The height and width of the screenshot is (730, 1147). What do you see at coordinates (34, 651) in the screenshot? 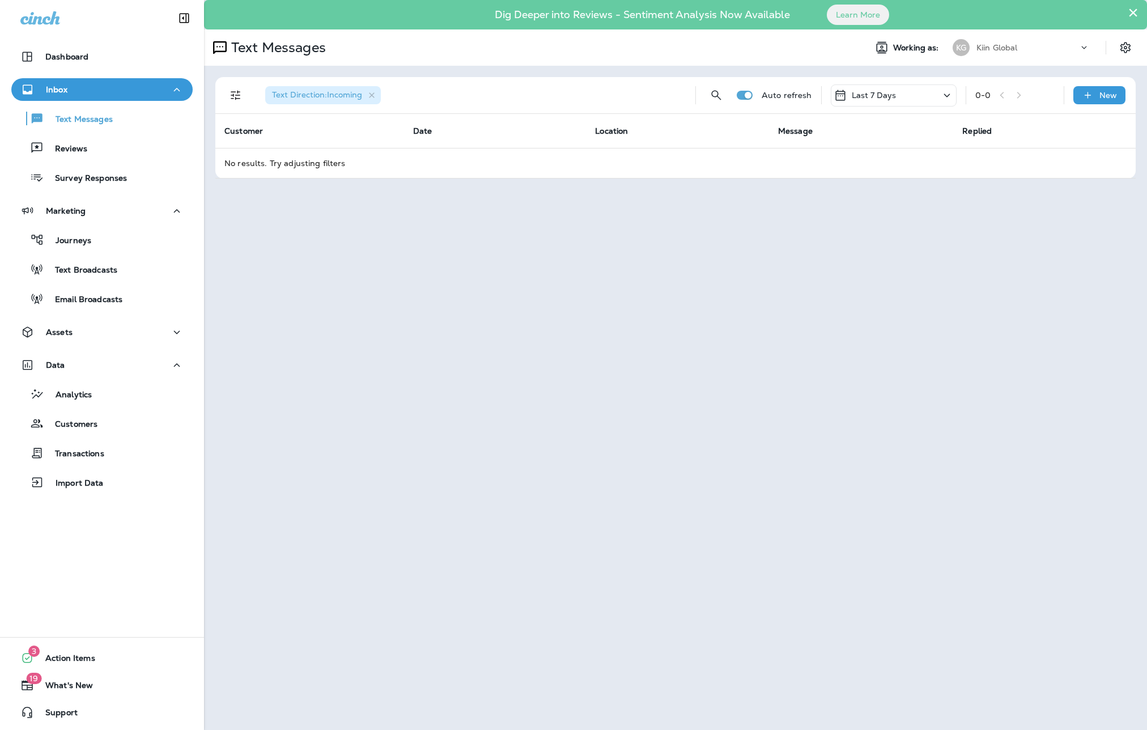
I see `span: 3` at bounding box center [34, 651].